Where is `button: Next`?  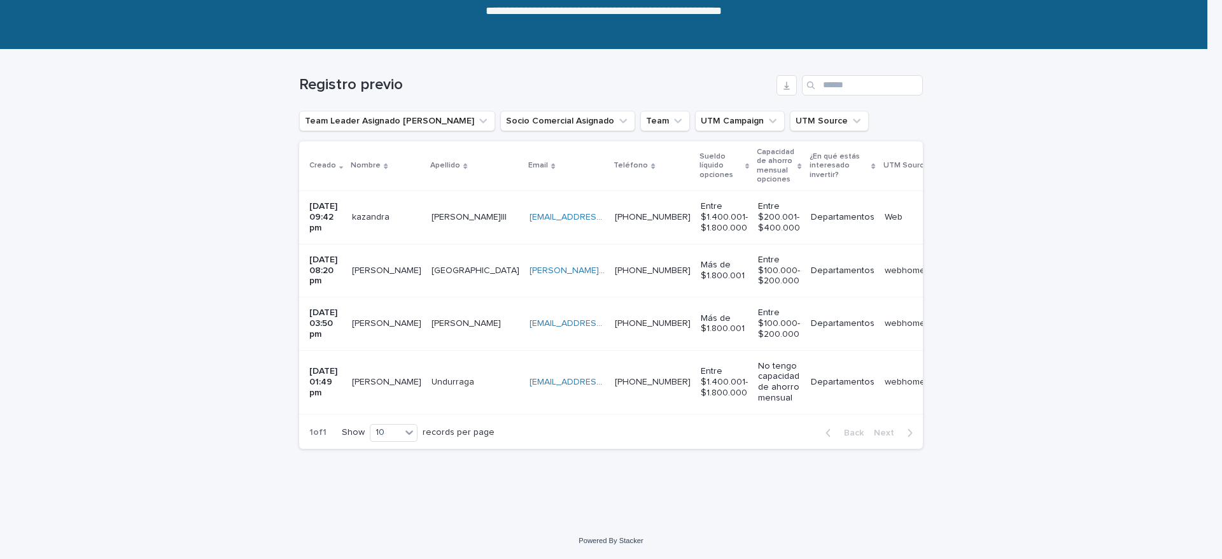 button: Next is located at coordinates (895, 433).